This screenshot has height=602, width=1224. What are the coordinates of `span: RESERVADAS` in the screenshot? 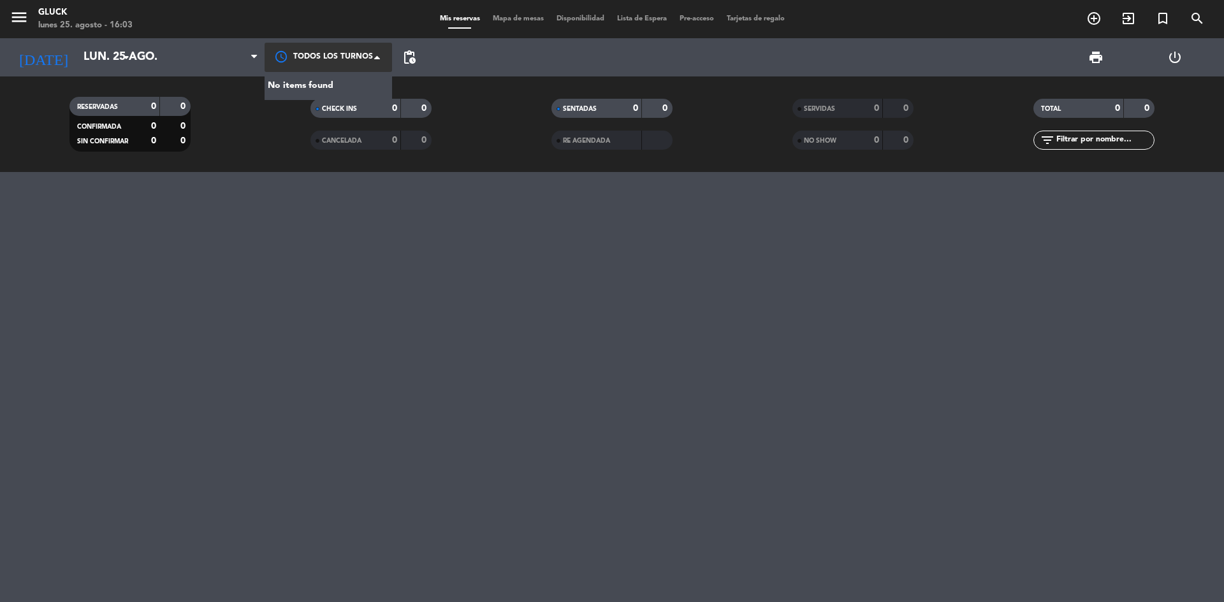 It's located at (98, 107).